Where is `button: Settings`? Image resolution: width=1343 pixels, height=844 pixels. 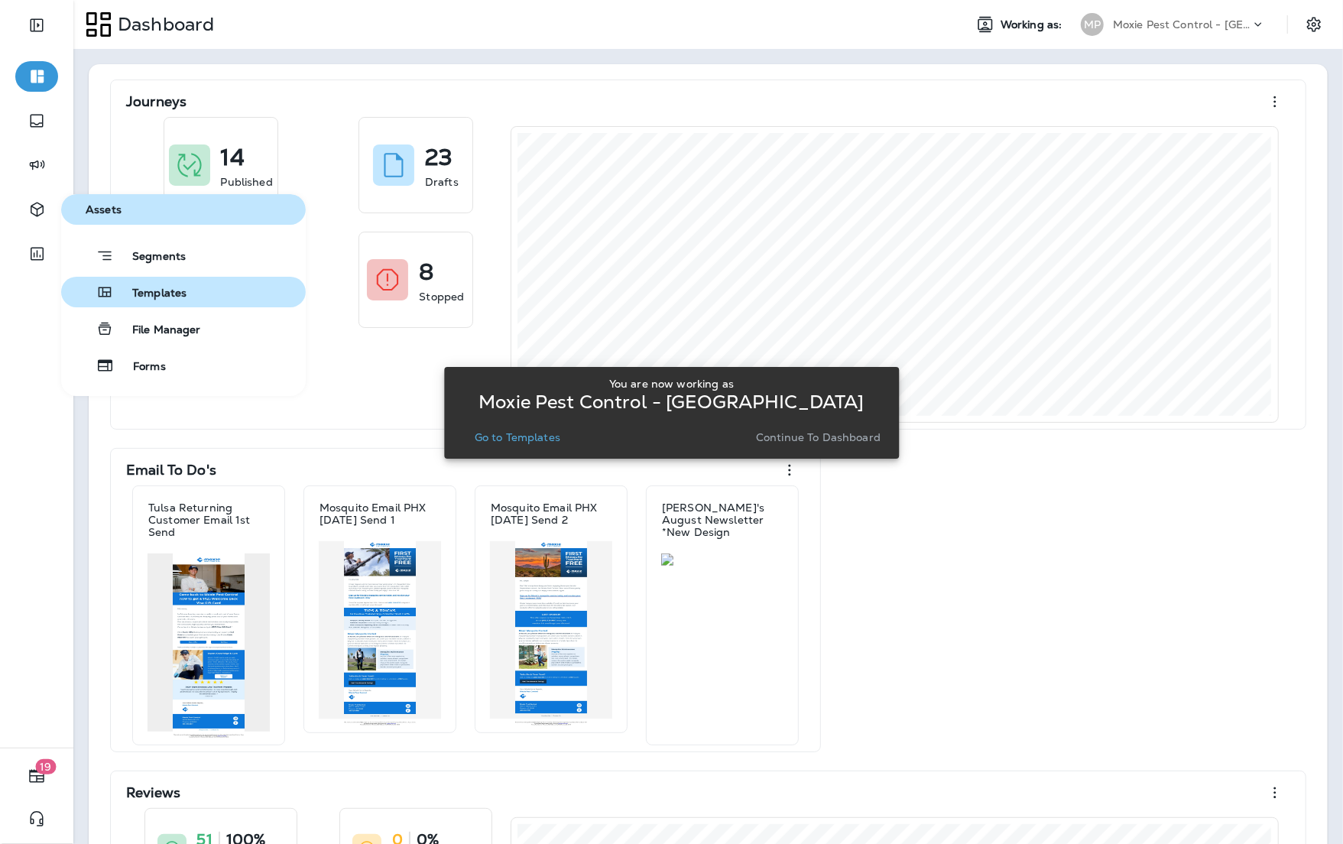 button: Settings is located at coordinates (1314, 24).